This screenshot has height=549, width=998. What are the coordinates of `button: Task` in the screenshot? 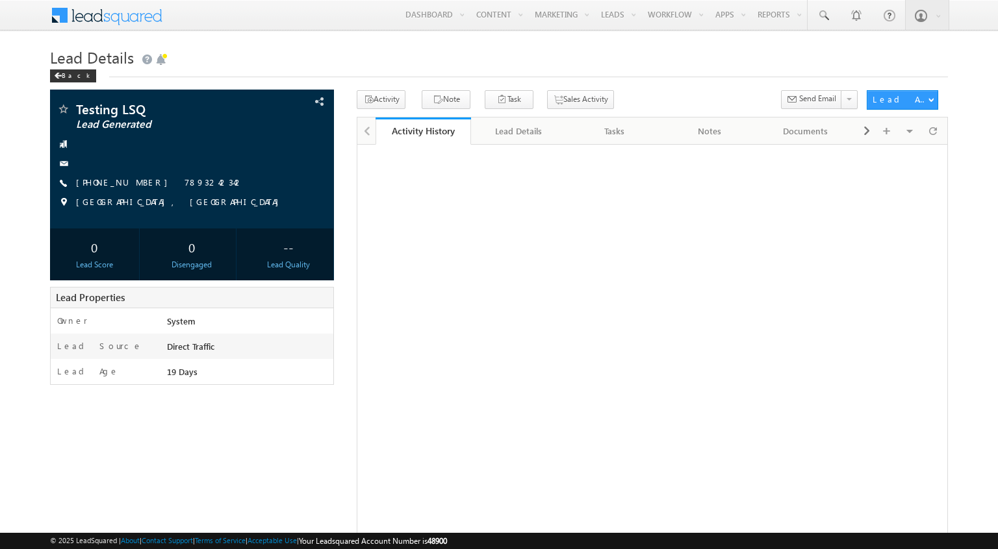 It's located at (508, 99).